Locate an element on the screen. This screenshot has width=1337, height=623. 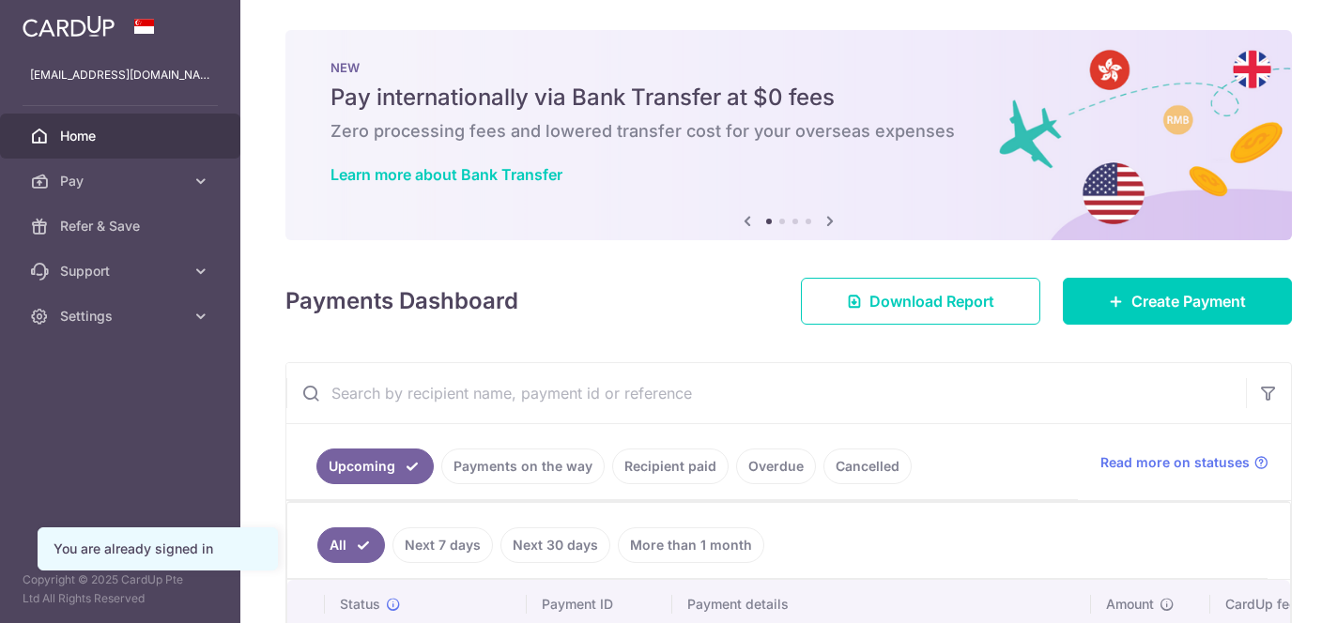
span: Status is located at coordinates (359, 604).